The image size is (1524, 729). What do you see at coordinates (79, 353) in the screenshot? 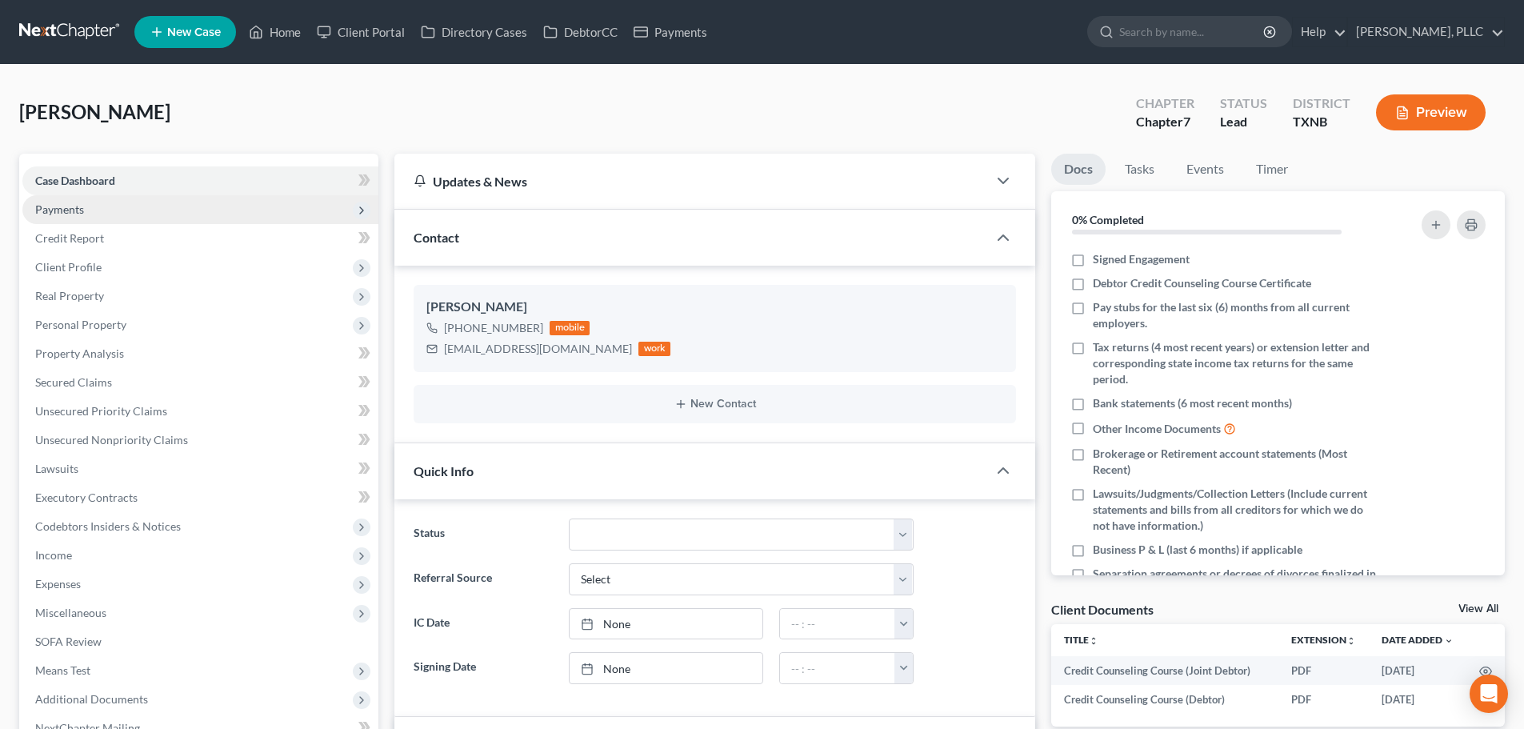
I see `span: Property Analysis` at bounding box center [79, 353].